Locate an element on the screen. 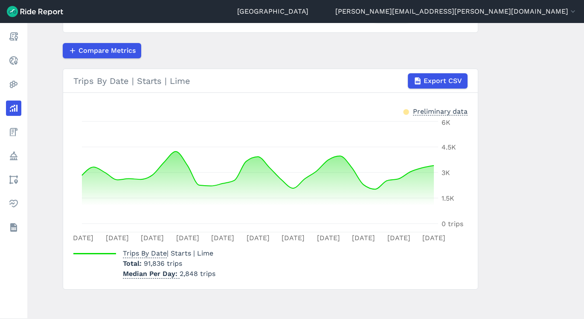  a: Policy is located at coordinates (14, 156).